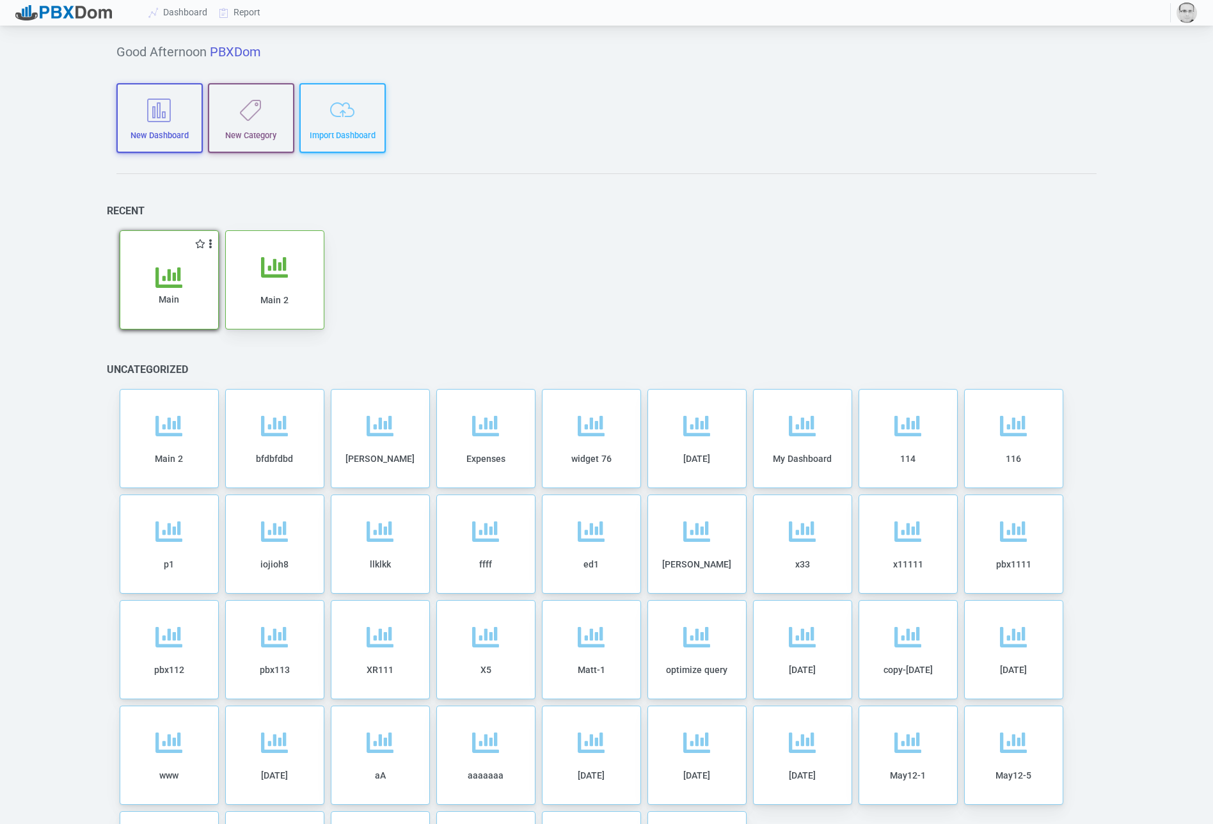 This screenshot has width=1213, height=824. I want to click on span: X5, so click(486, 670).